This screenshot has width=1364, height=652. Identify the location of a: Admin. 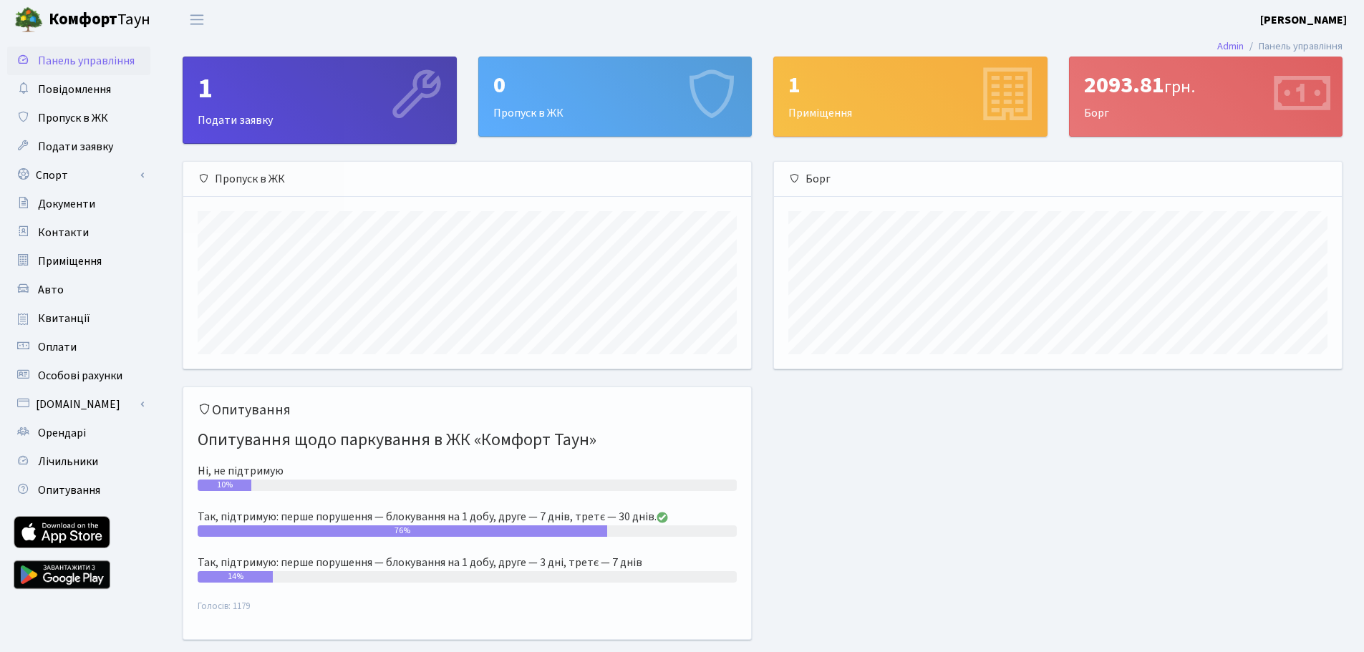
(1230, 46).